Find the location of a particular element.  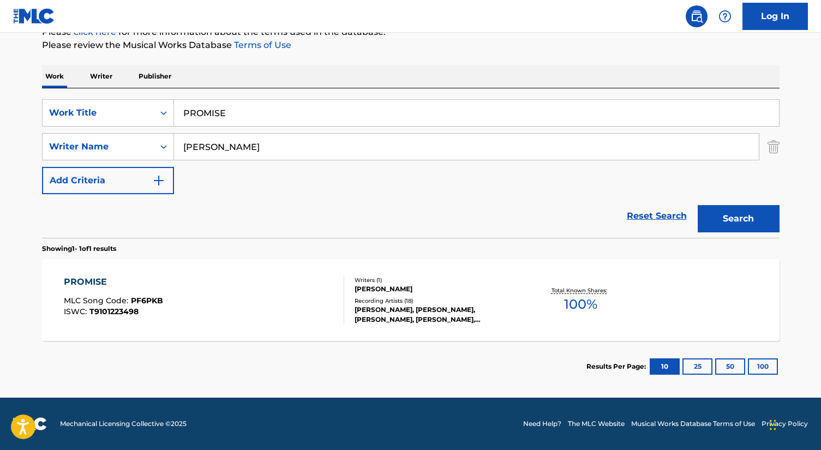

a: Privacy Policy is located at coordinates (785, 424).